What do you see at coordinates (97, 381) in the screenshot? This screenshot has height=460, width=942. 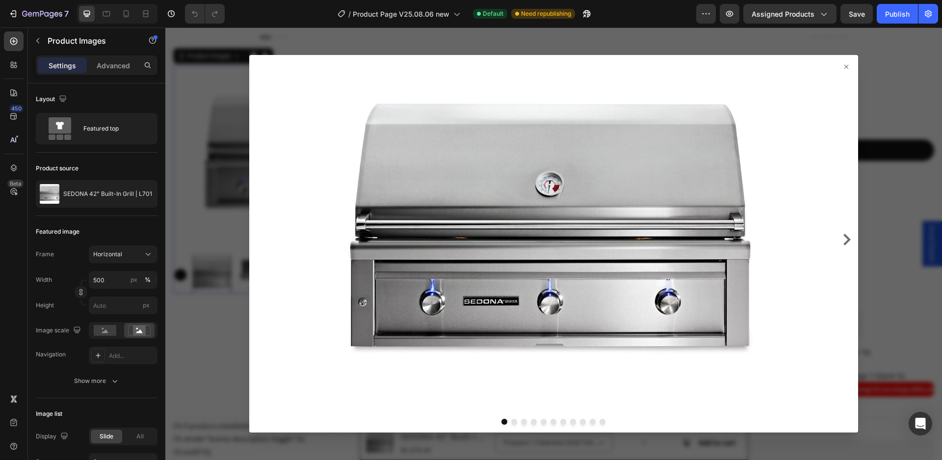 I see `button: Show more` at bounding box center [97, 381].